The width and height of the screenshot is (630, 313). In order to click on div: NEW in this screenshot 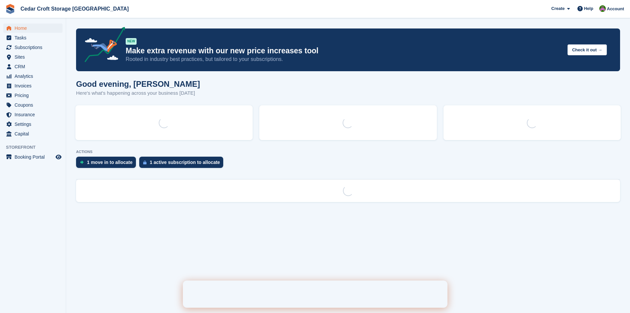, I will do `click(131, 41)`.